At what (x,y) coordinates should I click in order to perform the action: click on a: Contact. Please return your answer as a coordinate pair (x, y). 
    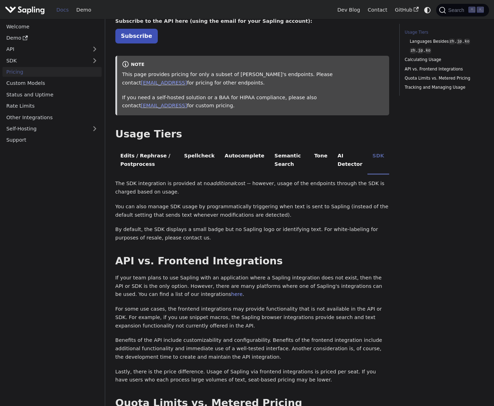
    Looking at the image, I should click on (378, 10).